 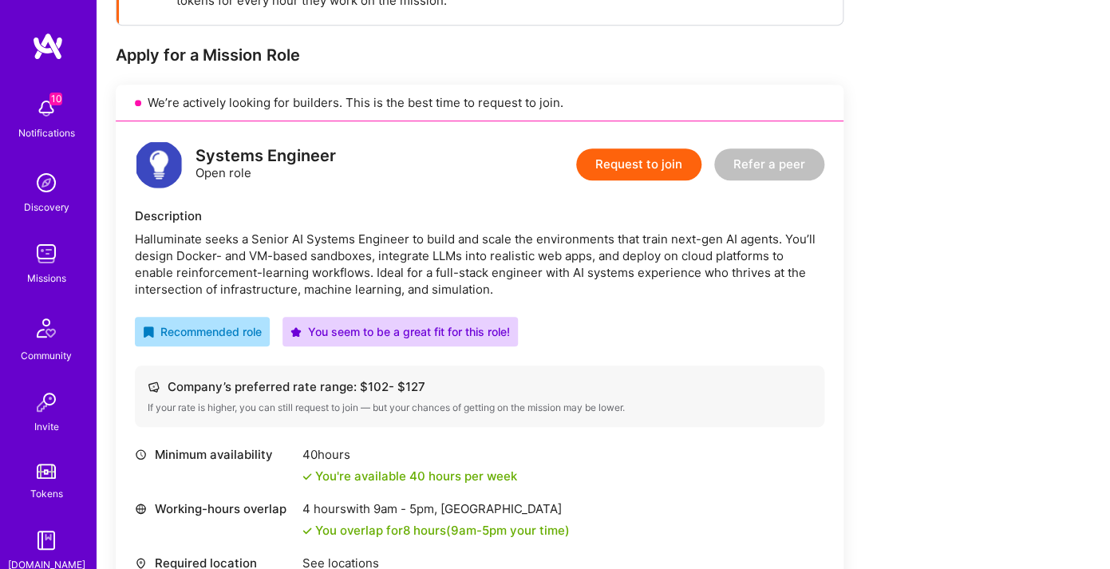 What do you see at coordinates (266, 164) in the screenshot?
I see `div: Open role` at bounding box center [266, 164].